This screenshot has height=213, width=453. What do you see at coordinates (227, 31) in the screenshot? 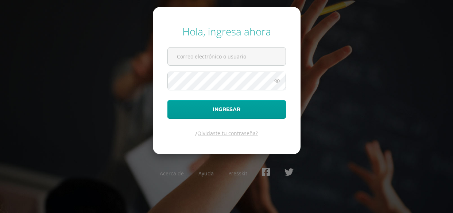
I see `div: Hola, ingresa ahora` at bounding box center [227, 31].